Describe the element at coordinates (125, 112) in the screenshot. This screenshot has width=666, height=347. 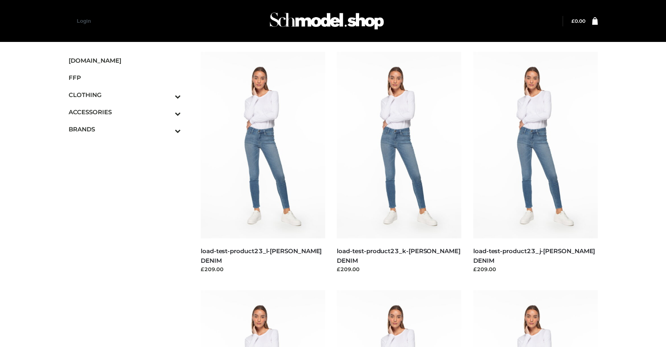
I see `span: ACCESSORIES` at that location.